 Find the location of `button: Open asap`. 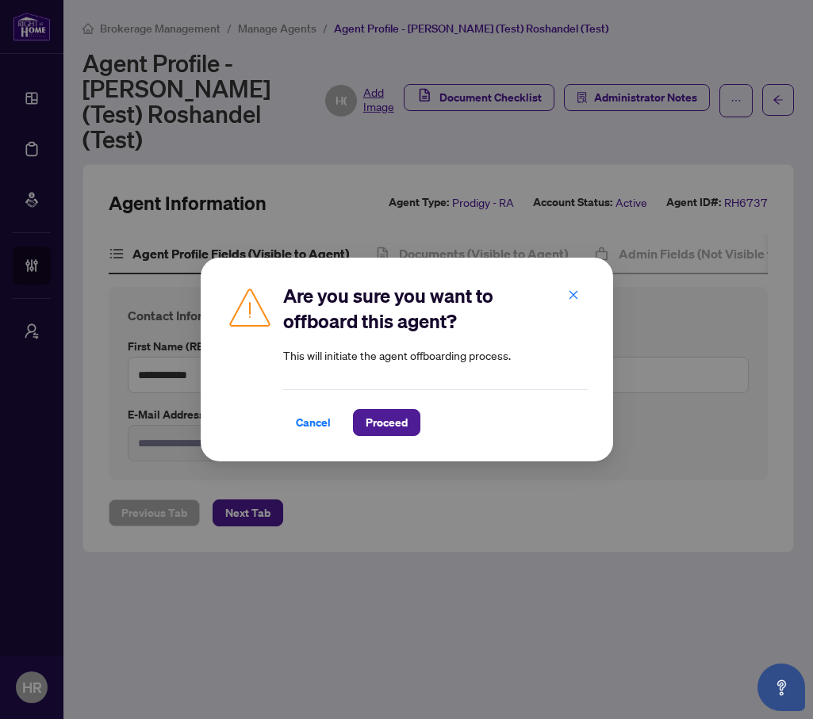

button: Open asap is located at coordinates (781, 688).